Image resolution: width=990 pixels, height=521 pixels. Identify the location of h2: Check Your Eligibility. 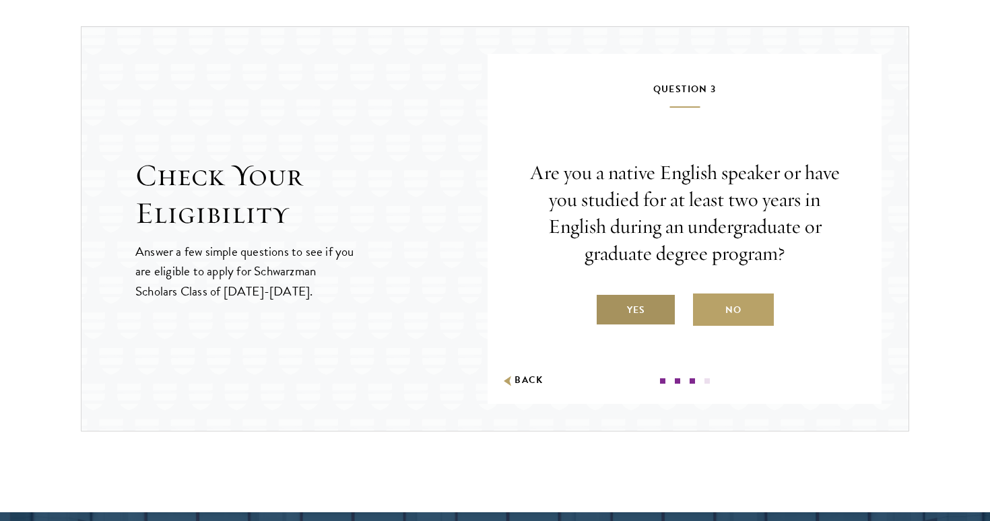
(311, 195).